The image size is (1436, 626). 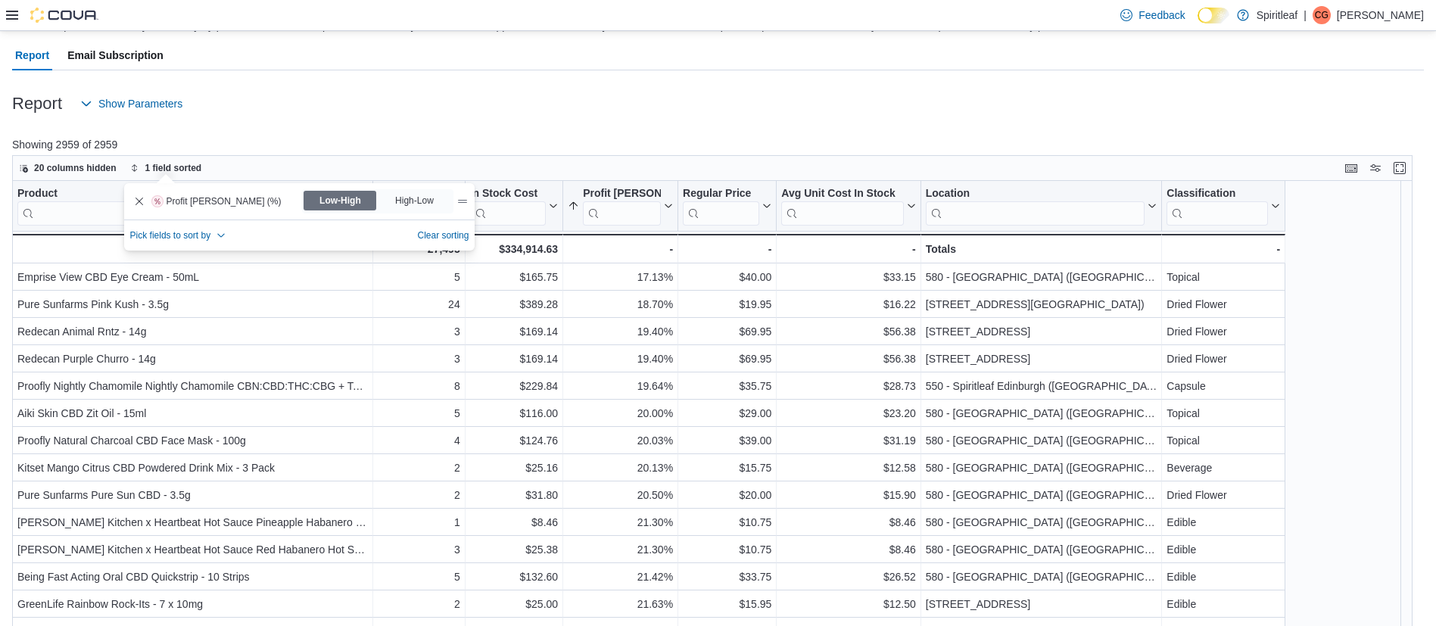 I want to click on div: $23.20, so click(x=848, y=414).